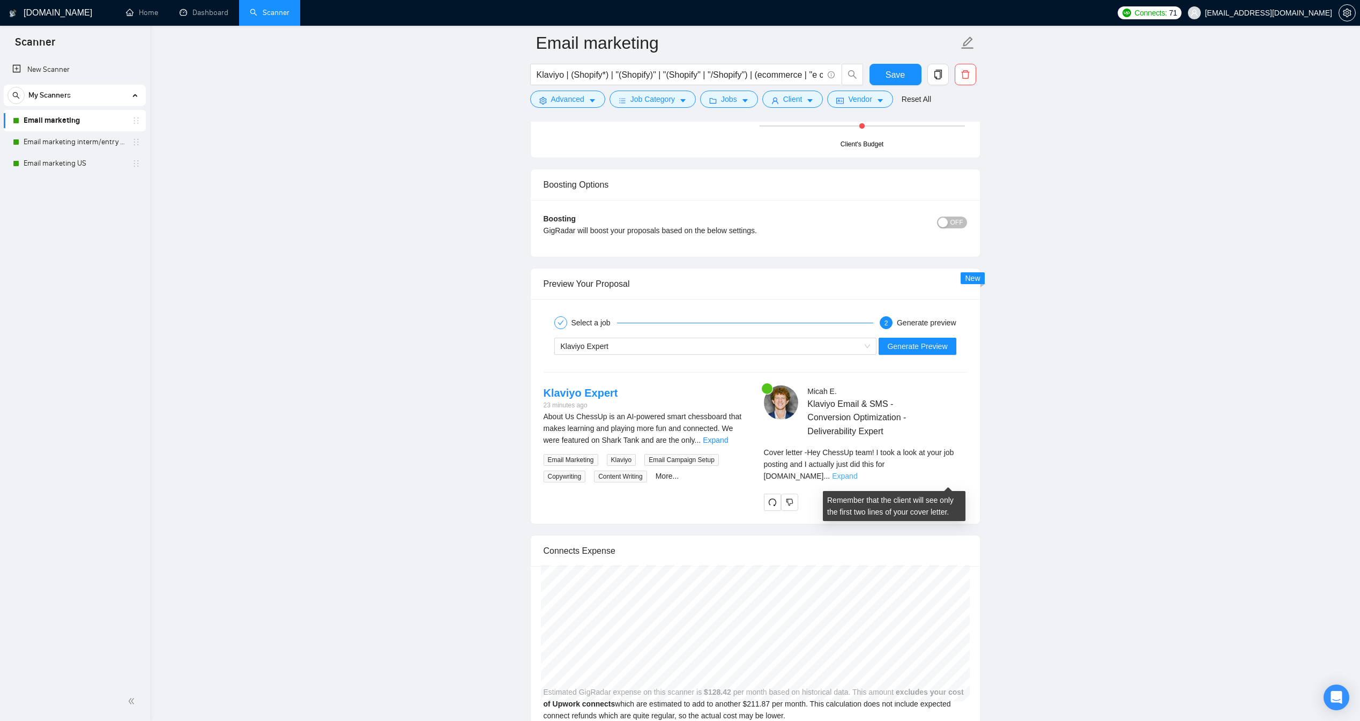 This screenshot has height=721, width=1360. What do you see at coordinates (681, 460) in the screenshot?
I see `span: Email Campaign Setup` at bounding box center [681, 460].